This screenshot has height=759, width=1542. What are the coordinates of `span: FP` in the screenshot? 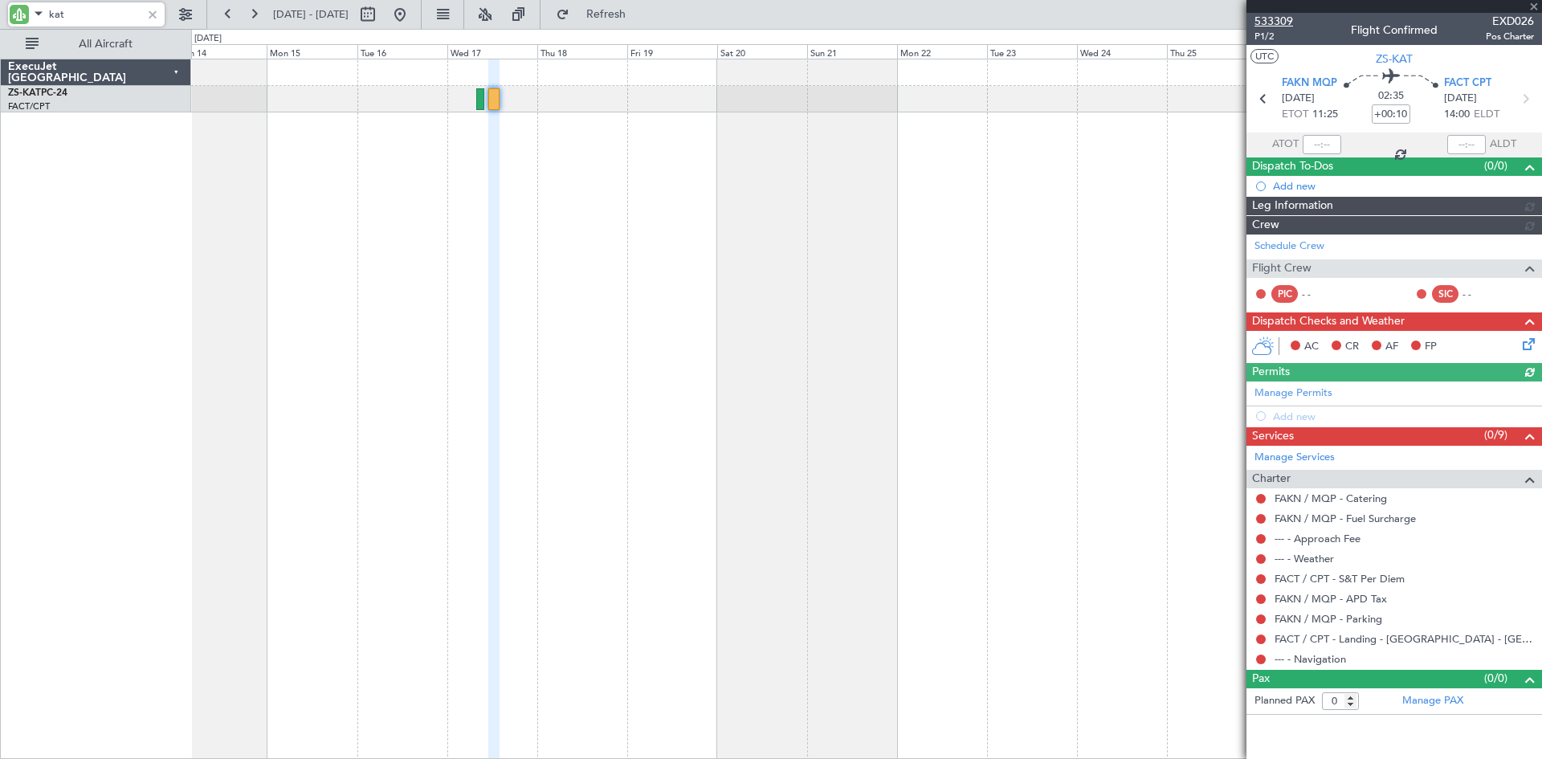 It's located at (1431, 347).